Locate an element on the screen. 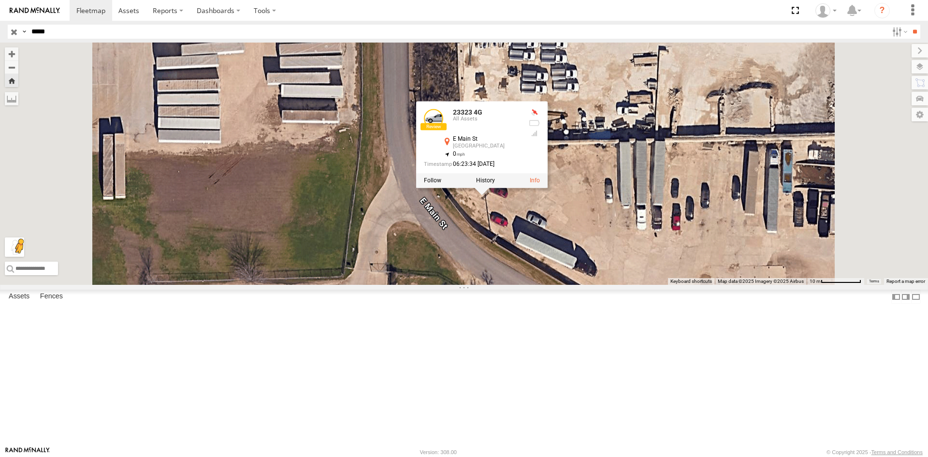 The height and width of the screenshot is (457, 928). button: Map Scale: 10 m per 80 pixels is located at coordinates (835, 281).